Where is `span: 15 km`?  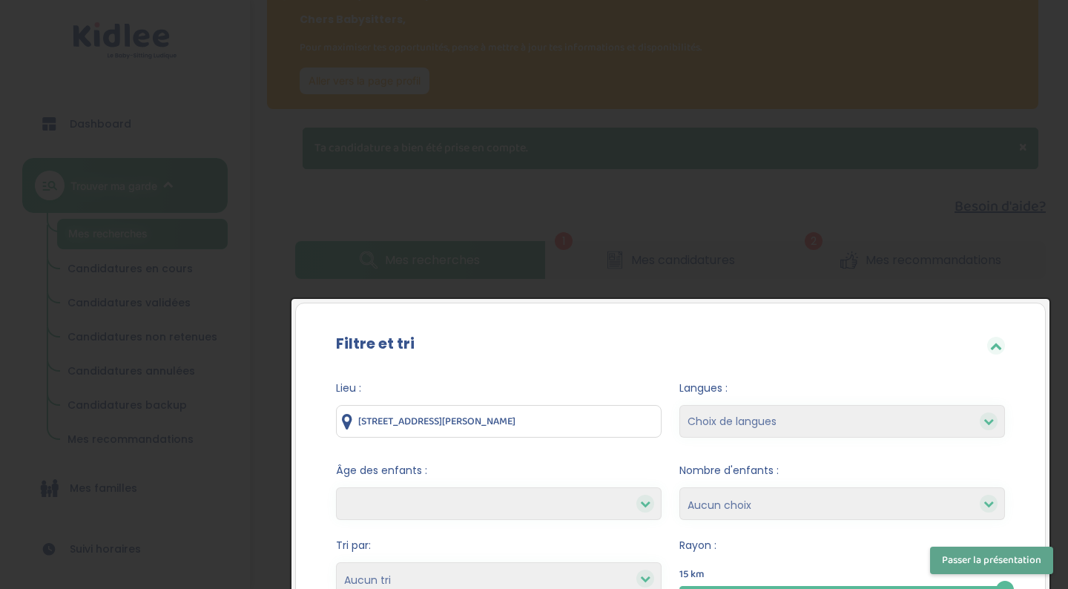
span: 15 km is located at coordinates (692, 574).